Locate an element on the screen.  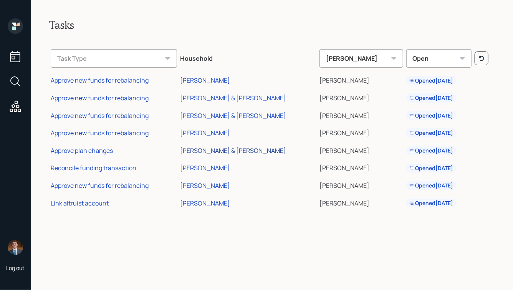
div: Reconcile funding transaction is located at coordinates (93, 168).